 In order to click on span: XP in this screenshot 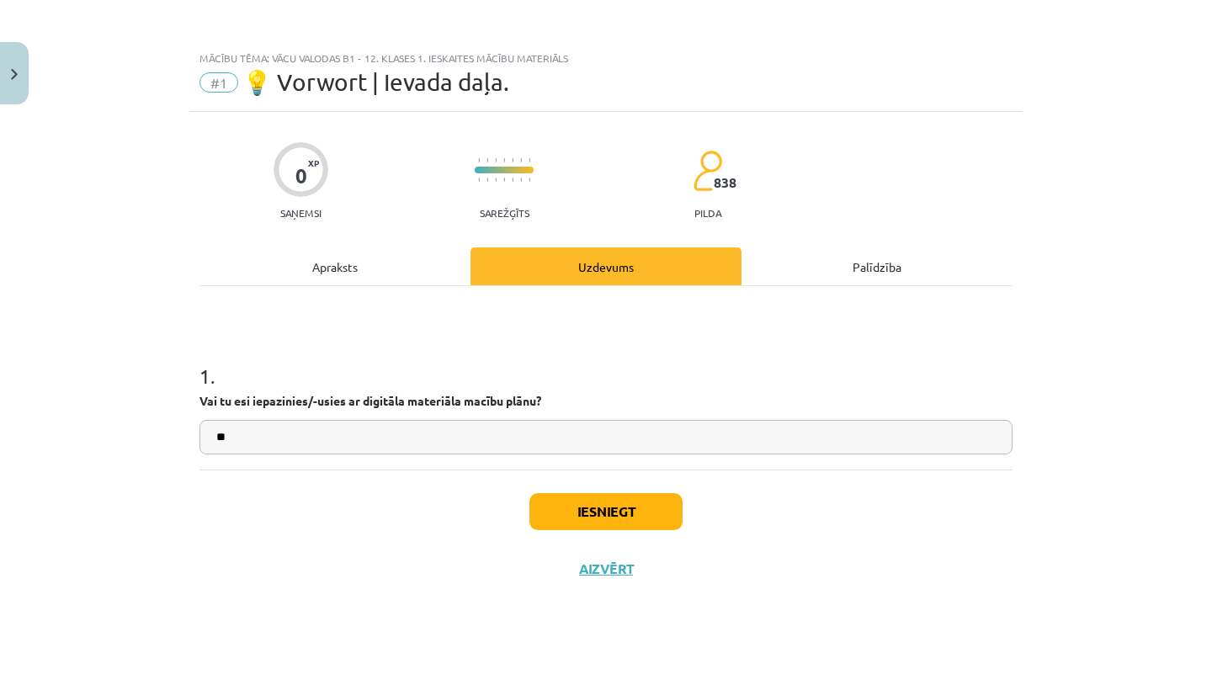, I will do `click(313, 162)`.